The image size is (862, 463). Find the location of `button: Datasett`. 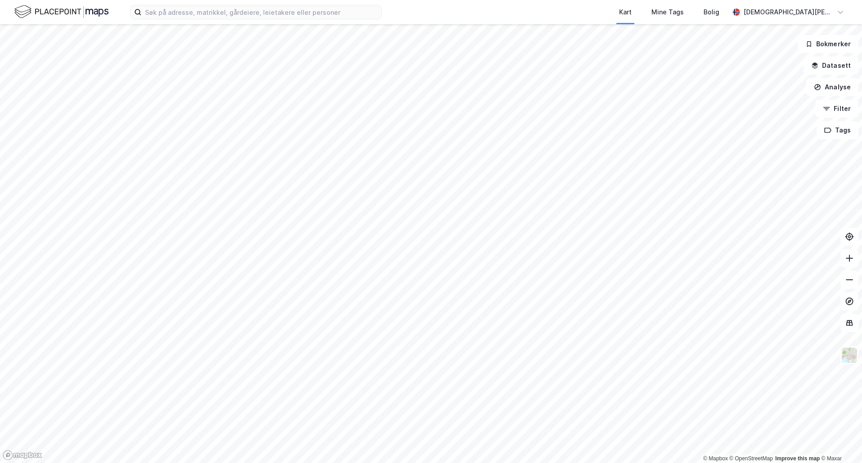

button: Datasett is located at coordinates (831, 66).